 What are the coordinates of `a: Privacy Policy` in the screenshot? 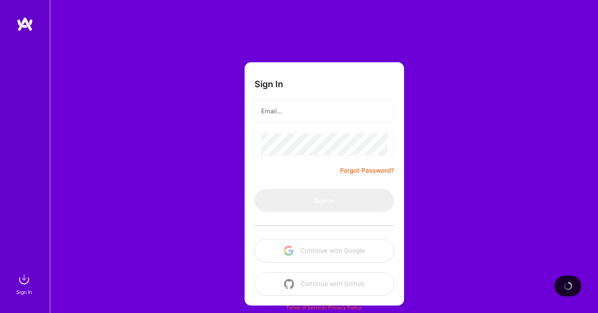 It's located at (345, 307).